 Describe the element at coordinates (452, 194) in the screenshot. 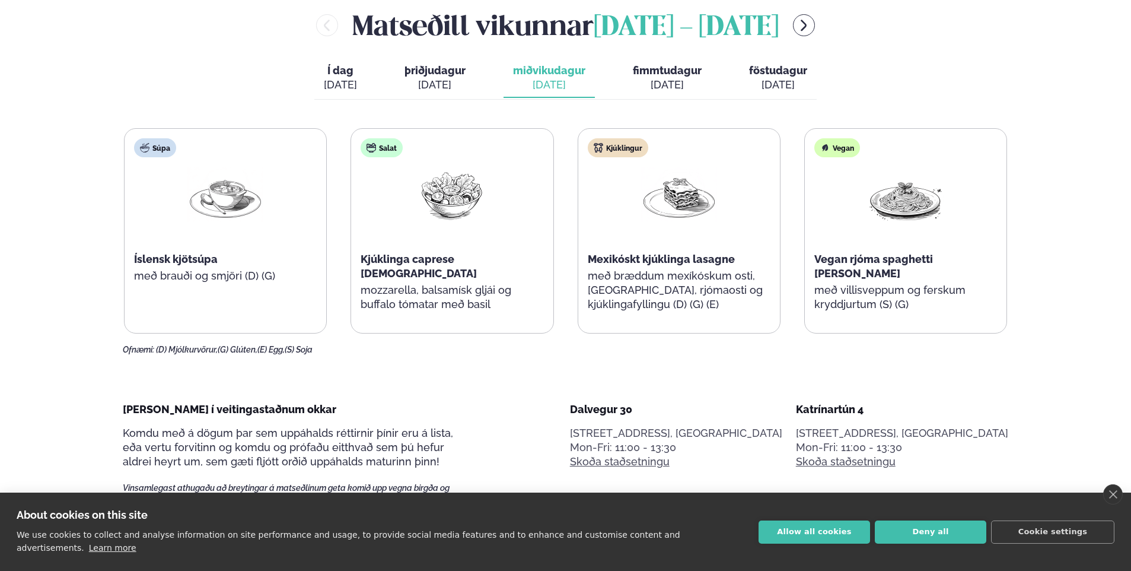

I see `img: Salad.png` at that location.